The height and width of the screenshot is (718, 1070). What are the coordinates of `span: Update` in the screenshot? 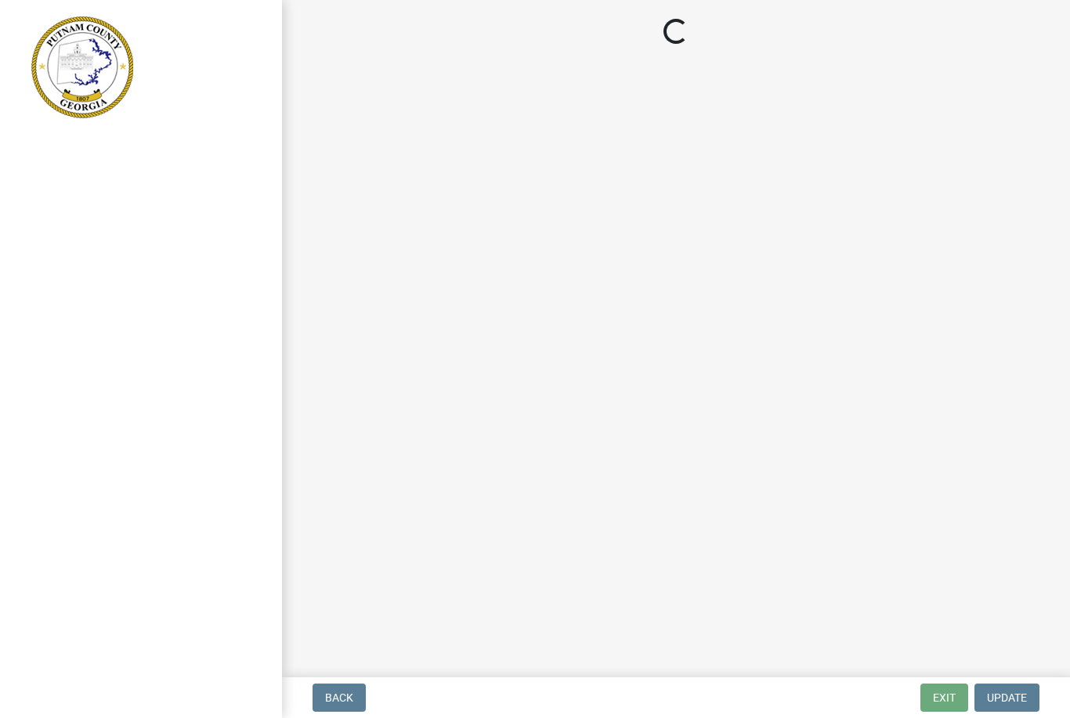 It's located at (1006, 698).